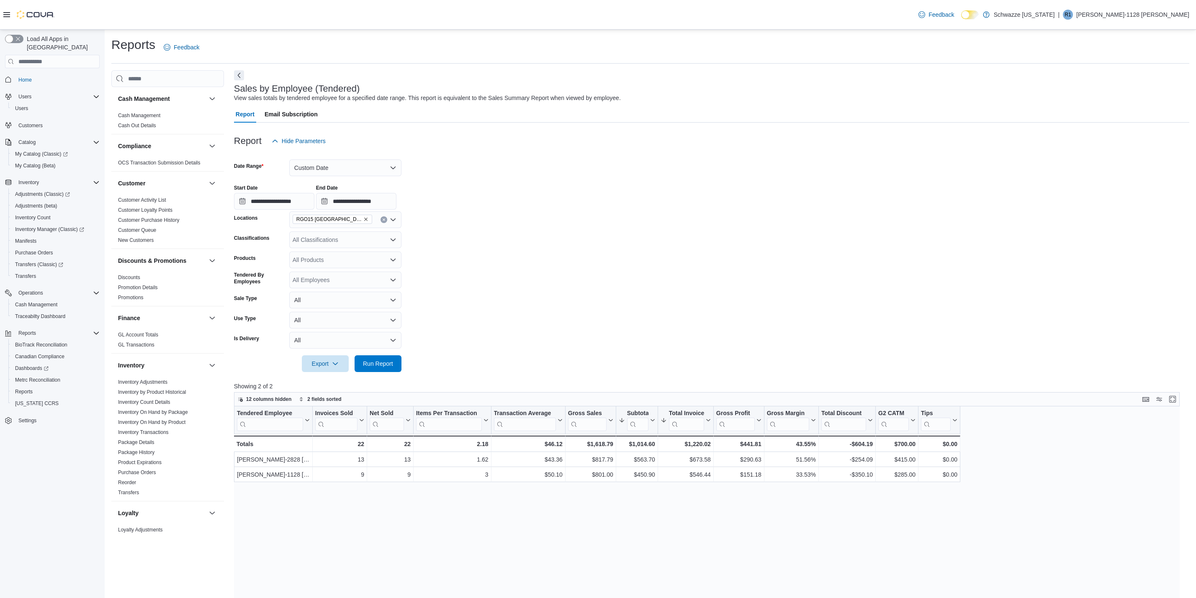 The image size is (1196, 598). I want to click on span: Customers, so click(31, 126).